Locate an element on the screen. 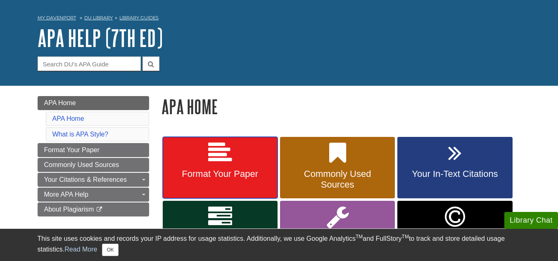 This screenshot has width=558, height=261. a: Read More is located at coordinates (80, 249).